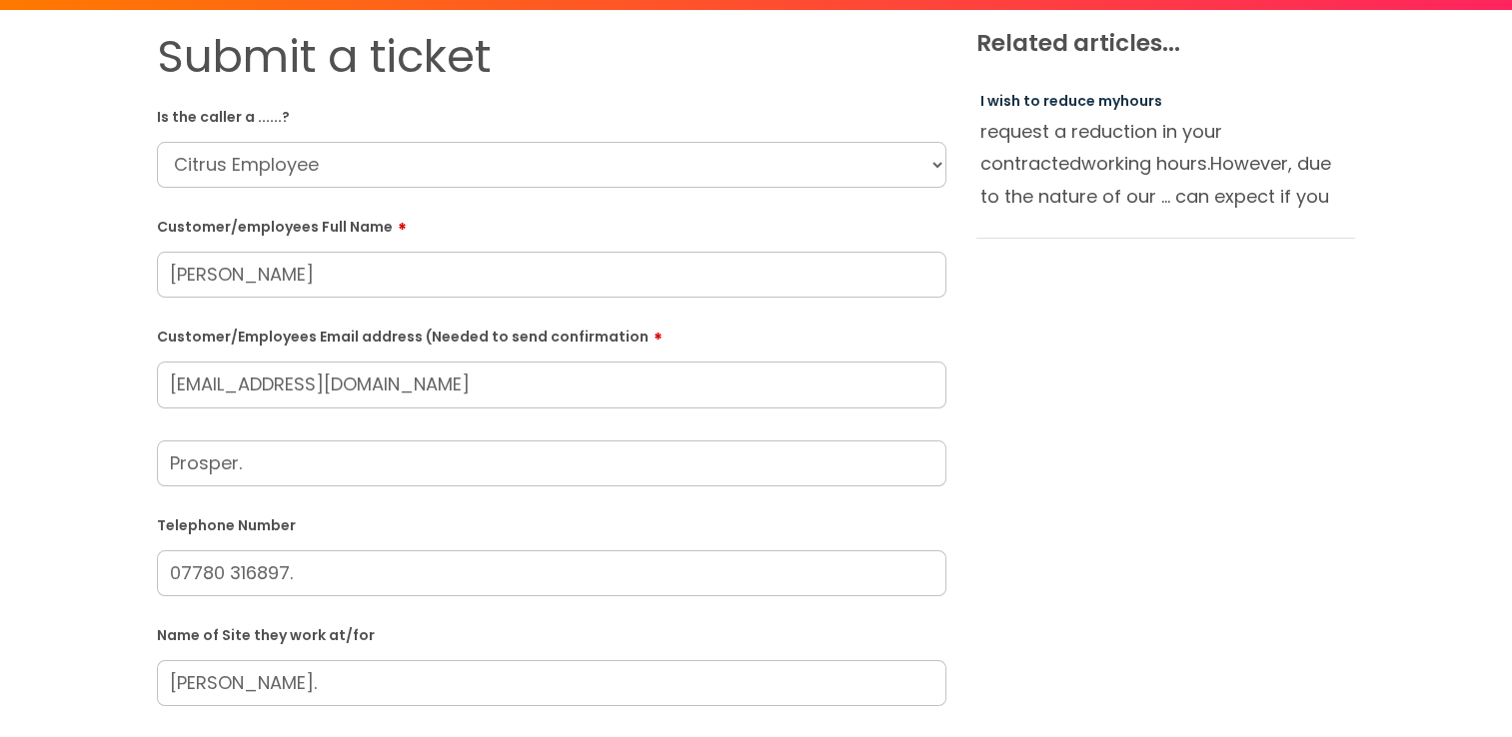 This screenshot has width=1512, height=737. I want to click on label: Telephone Number, so click(551, 523).